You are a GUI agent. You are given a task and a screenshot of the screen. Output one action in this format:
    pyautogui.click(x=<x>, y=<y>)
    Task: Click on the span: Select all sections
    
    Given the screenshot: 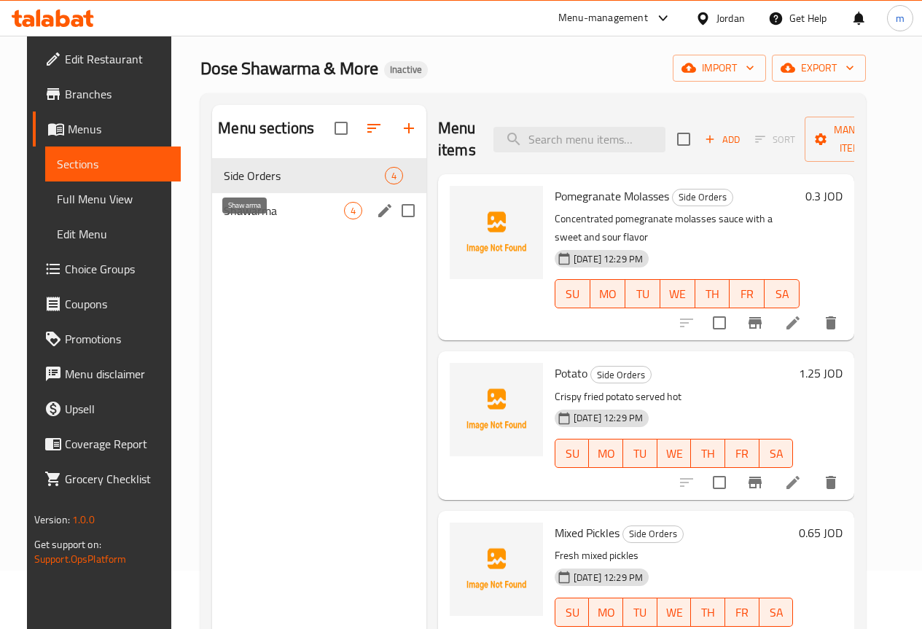 What is the action you would take?
    pyautogui.click(x=341, y=128)
    